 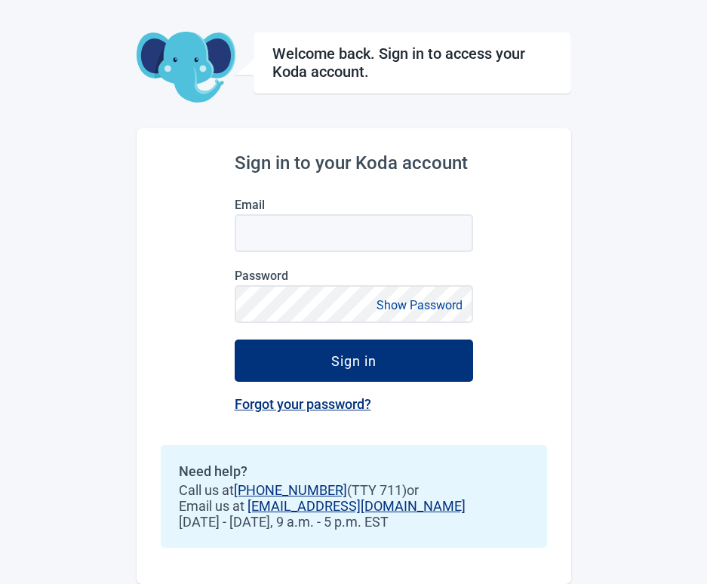 I want to click on div: Sign in, so click(x=354, y=361).